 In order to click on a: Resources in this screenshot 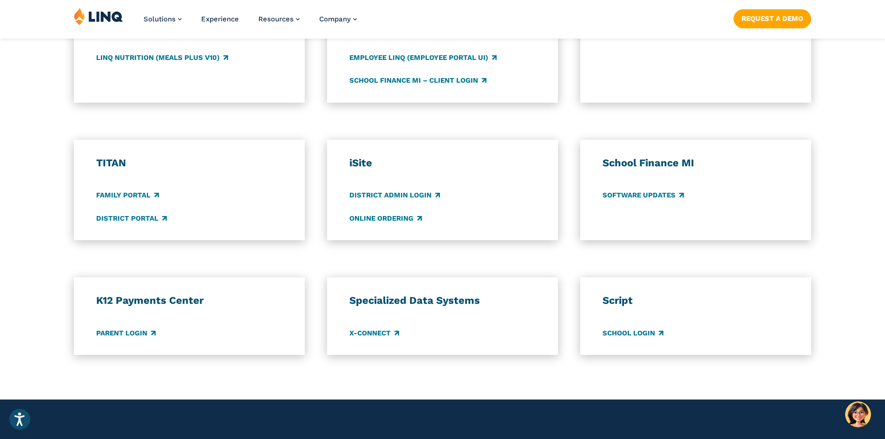, I will do `click(279, 19)`.